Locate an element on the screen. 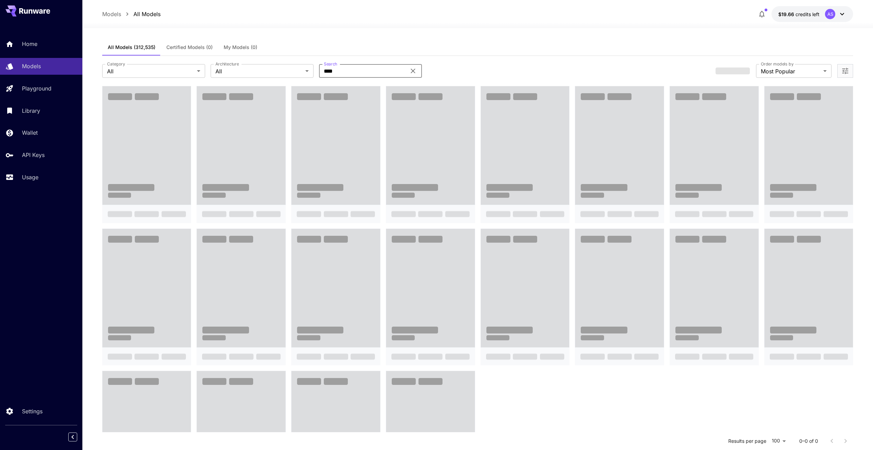  p: Results per page is located at coordinates (747, 441).